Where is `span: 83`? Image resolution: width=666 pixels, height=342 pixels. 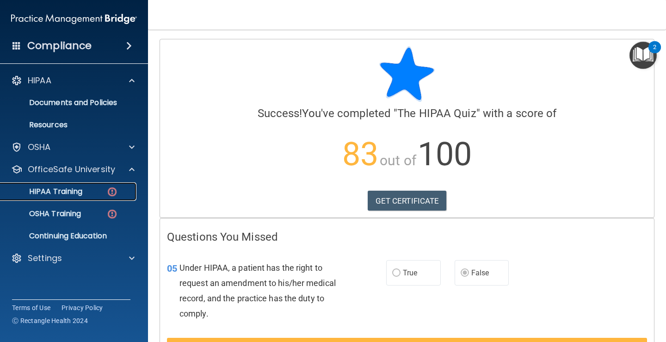 span: 83 is located at coordinates (360, 154).